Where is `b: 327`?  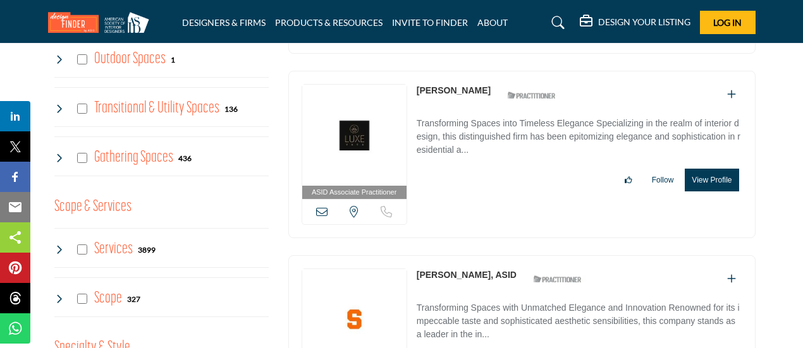
b: 327 is located at coordinates (133, 300).